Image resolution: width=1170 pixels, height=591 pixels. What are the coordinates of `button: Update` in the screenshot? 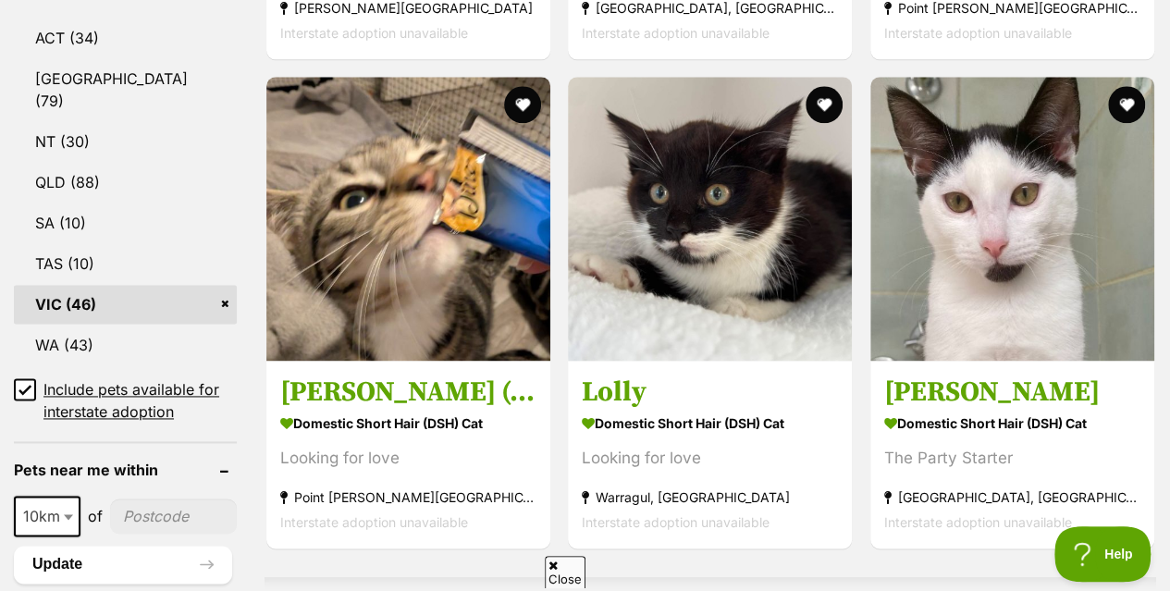 It's located at (123, 564).